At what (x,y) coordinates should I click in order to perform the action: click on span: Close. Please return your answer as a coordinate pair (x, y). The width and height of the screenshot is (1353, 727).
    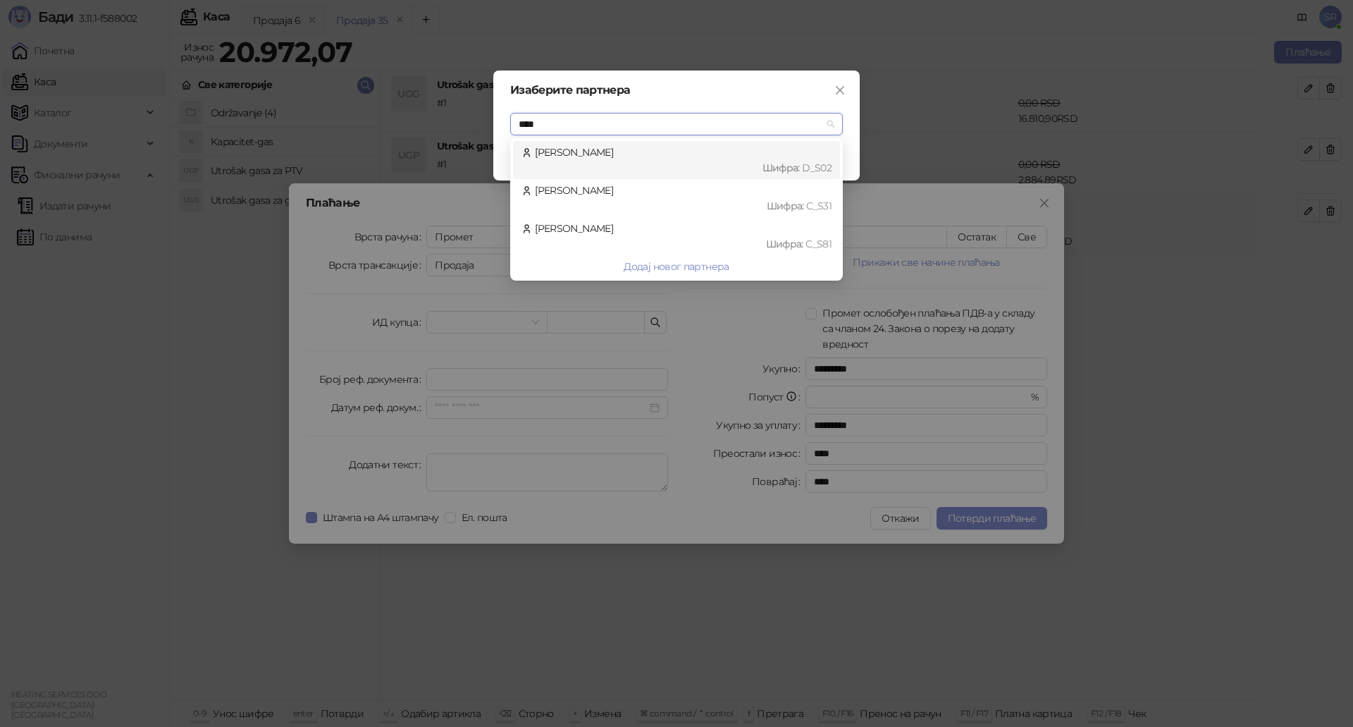
    Looking at the image, I should click on (840, 90).